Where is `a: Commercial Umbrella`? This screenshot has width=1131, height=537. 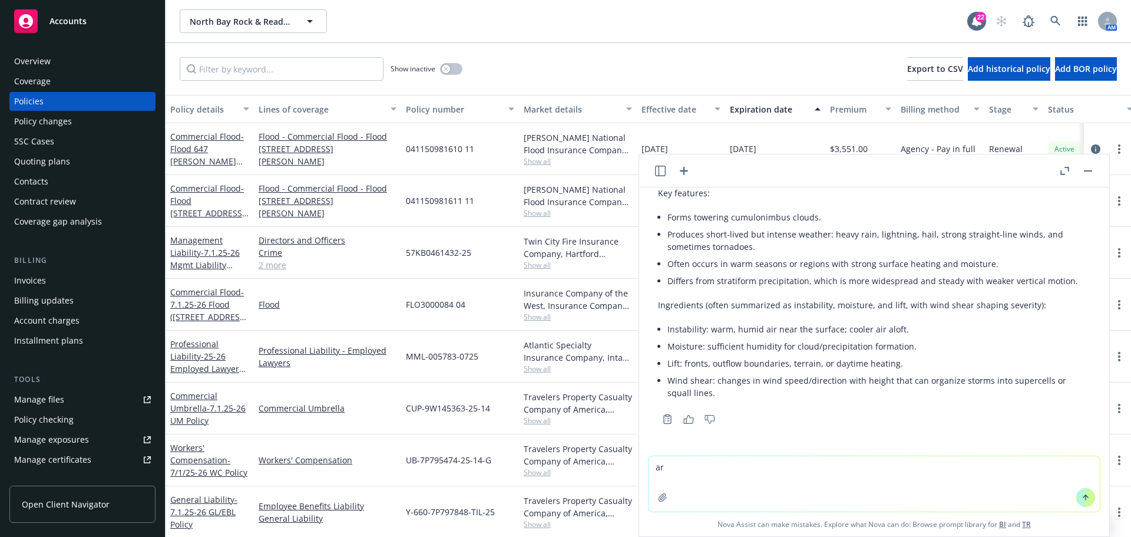
a: Commercial Umbrella is located at coordinates (208, 408).